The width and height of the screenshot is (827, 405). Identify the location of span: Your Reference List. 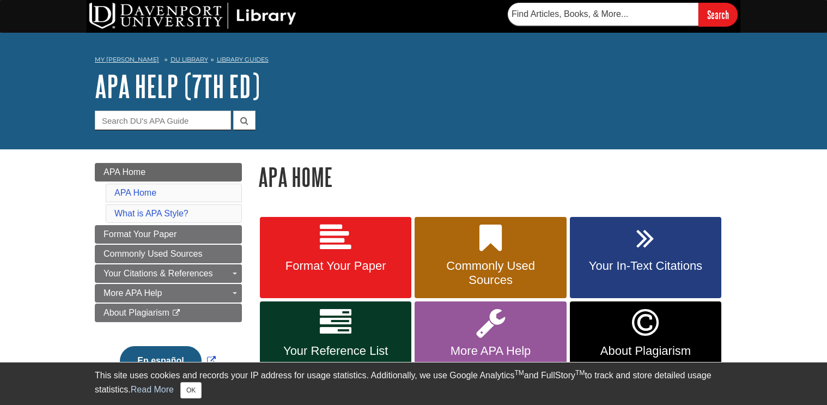
(335, 351).